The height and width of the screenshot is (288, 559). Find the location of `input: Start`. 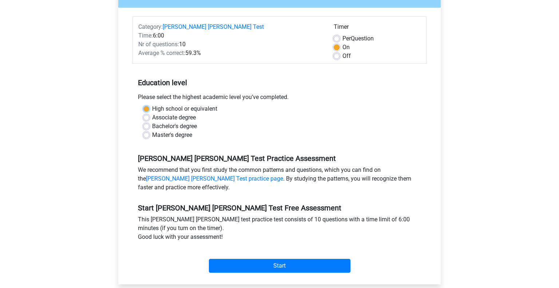

input: Start is located at coordinates (279, 266).